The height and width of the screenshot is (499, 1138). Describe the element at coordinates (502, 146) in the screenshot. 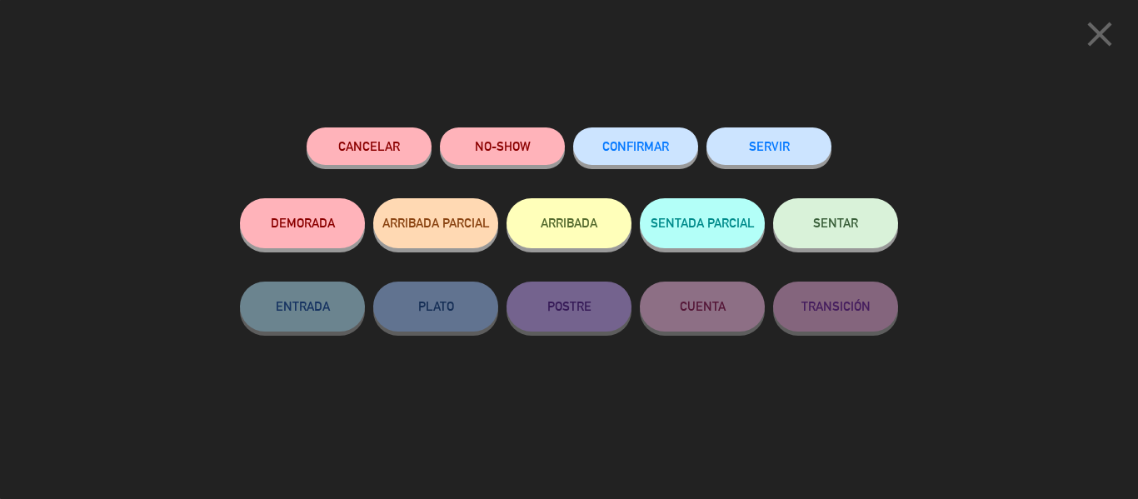

I see `button: NO-SHOW` at that location.